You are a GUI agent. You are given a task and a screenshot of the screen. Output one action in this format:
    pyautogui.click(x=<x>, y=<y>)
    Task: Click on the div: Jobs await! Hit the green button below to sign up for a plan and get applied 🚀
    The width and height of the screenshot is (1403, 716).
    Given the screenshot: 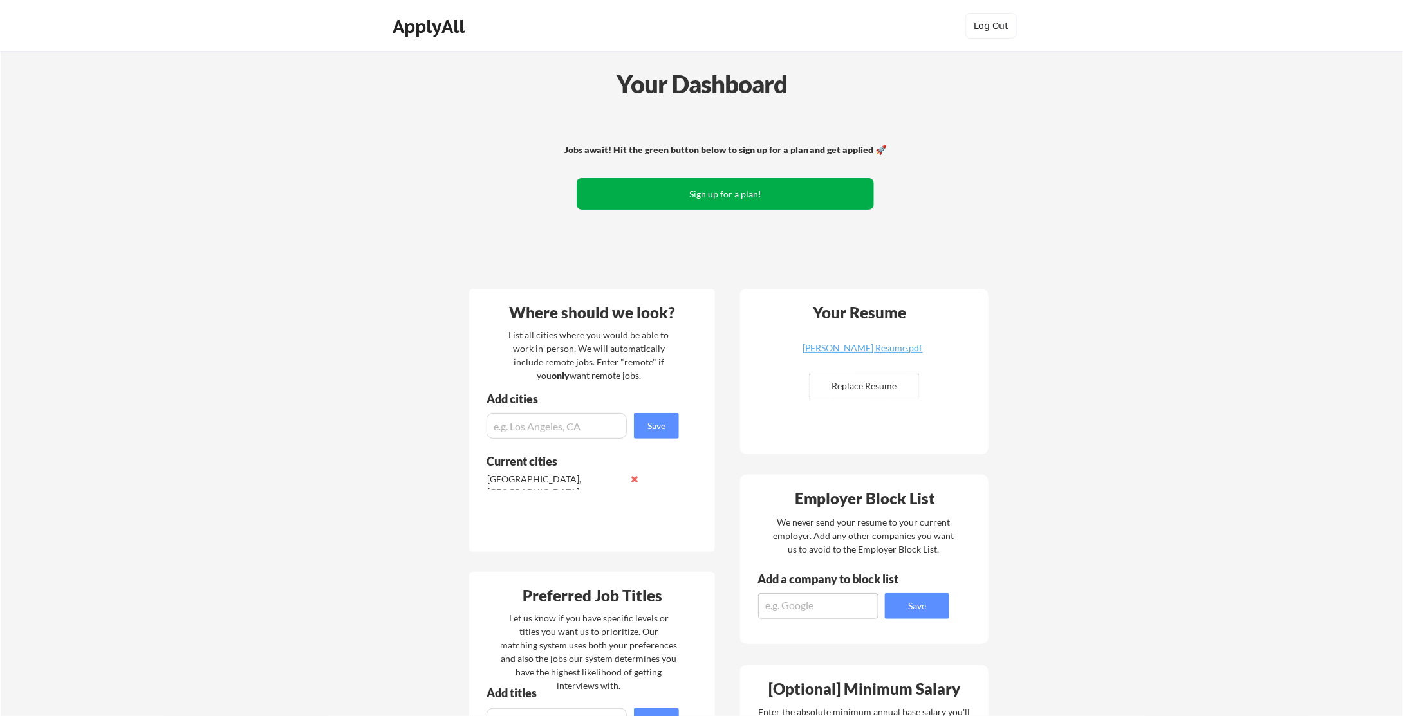 What is the action you would take?
    pyautogui.click(x=725, y=150)
    